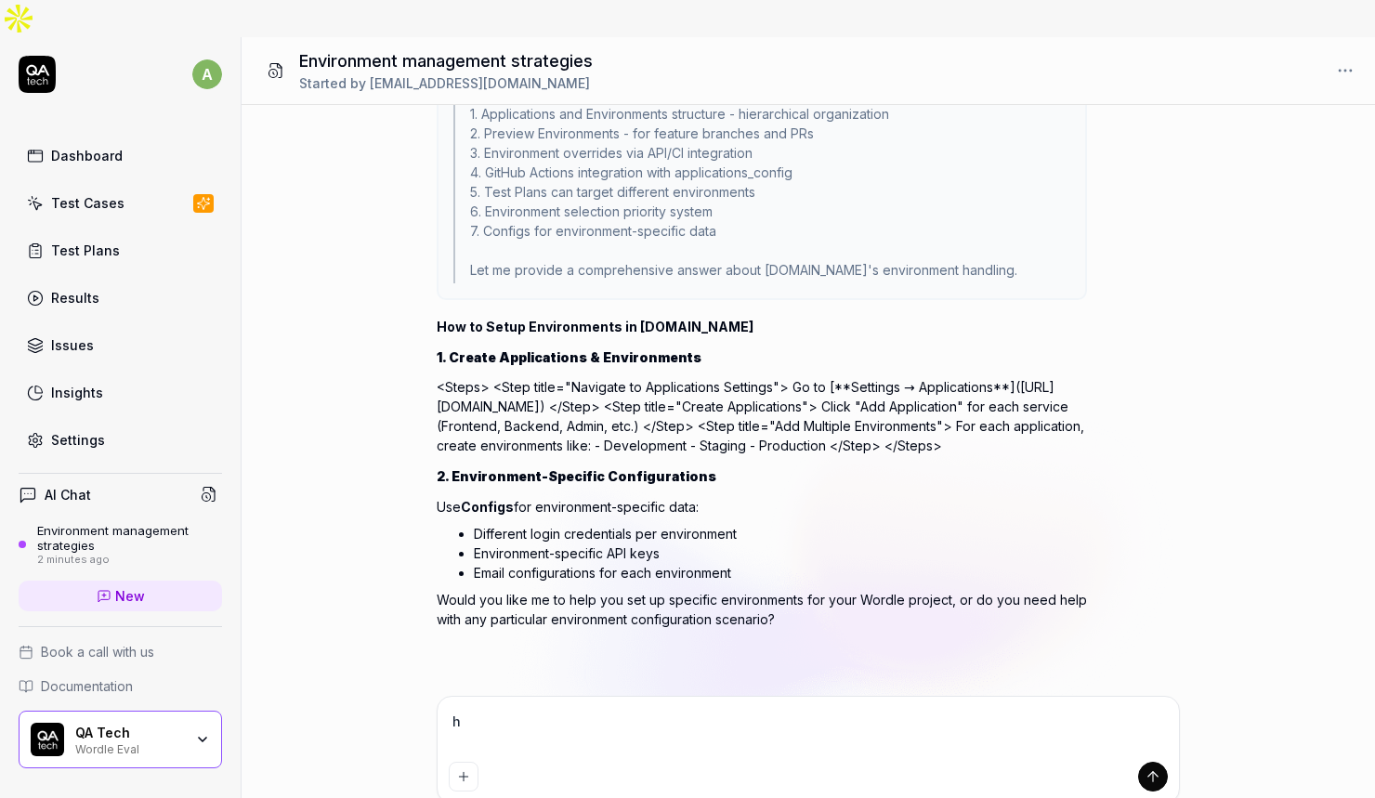 This screenshot has width=1375, height=798. What do you see at coordinates (120, 345) in the screenshot?
I see `a: Issues` at bounding box center [120, 345].